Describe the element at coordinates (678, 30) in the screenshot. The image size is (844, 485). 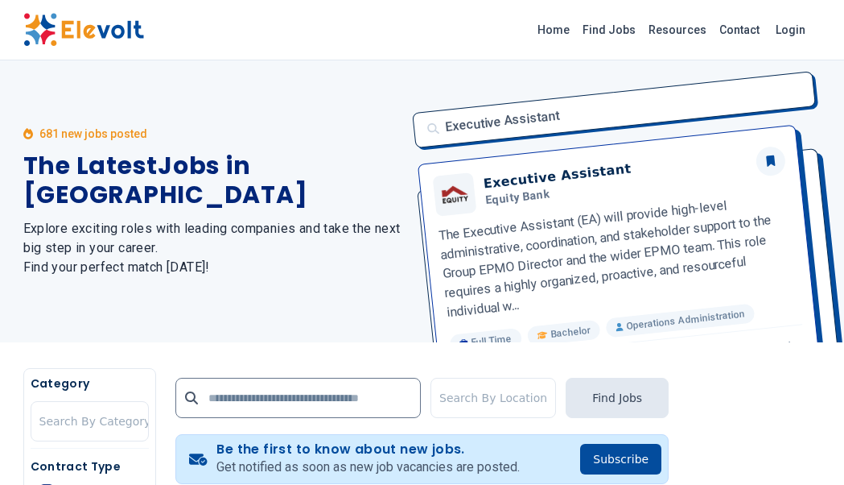
I see `a: Resources` at that location.